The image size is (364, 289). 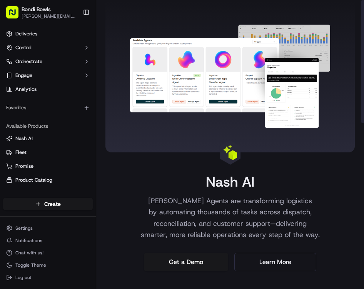 What do you see at coordinates (31, 265) in the screenshot?
I see `span: Toggle Theme` at bounding box center [31, 265].